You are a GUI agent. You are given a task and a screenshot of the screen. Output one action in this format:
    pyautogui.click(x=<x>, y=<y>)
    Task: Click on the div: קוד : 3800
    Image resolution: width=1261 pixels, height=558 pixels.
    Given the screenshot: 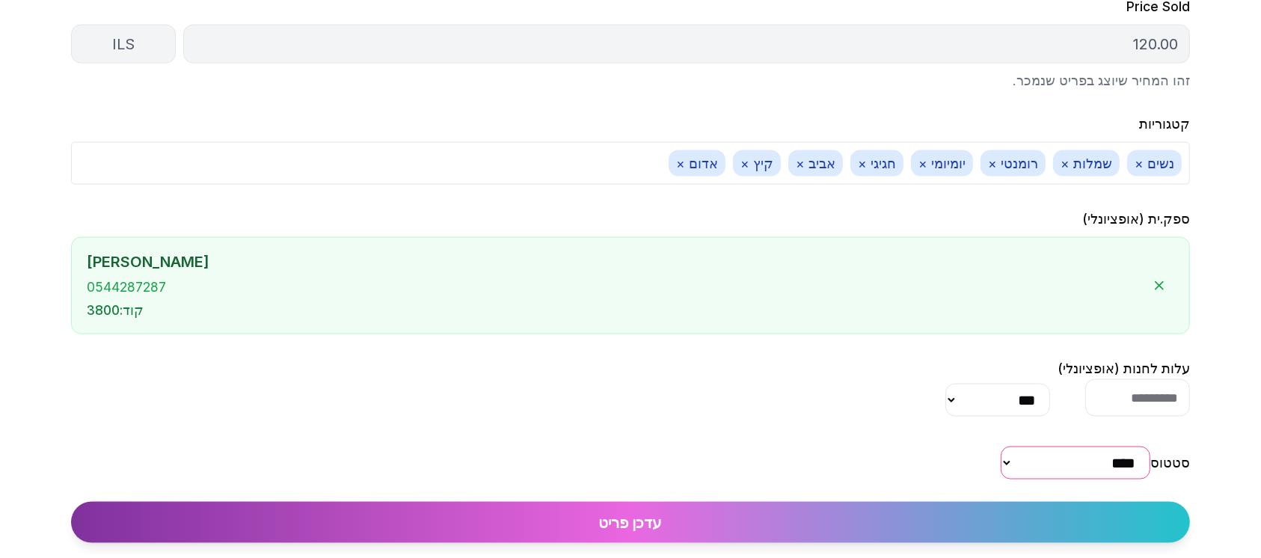 What is the action you would take?
    pyautogui.click(x=615, y=310)
    